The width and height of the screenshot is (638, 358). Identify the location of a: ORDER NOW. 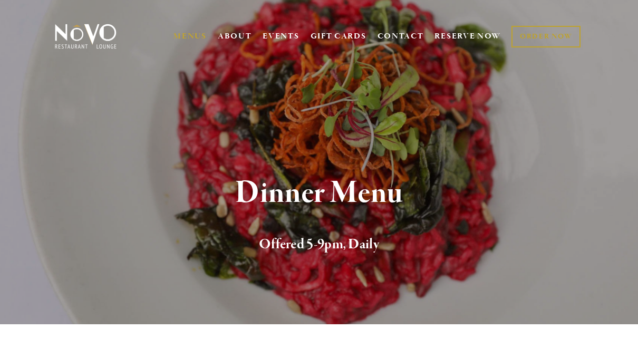
(546, 36).